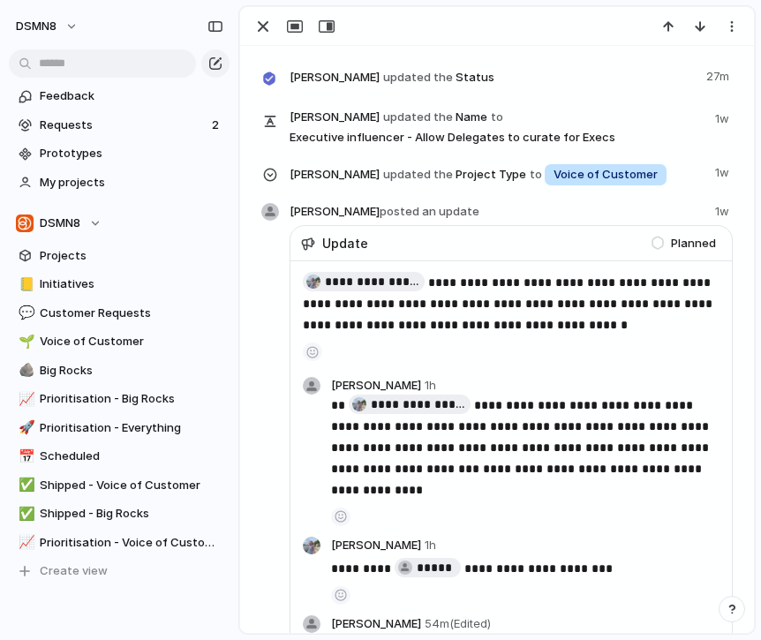 This screenshot has height=640, width=761. I want to click on span: Create view, so click(73, 571).